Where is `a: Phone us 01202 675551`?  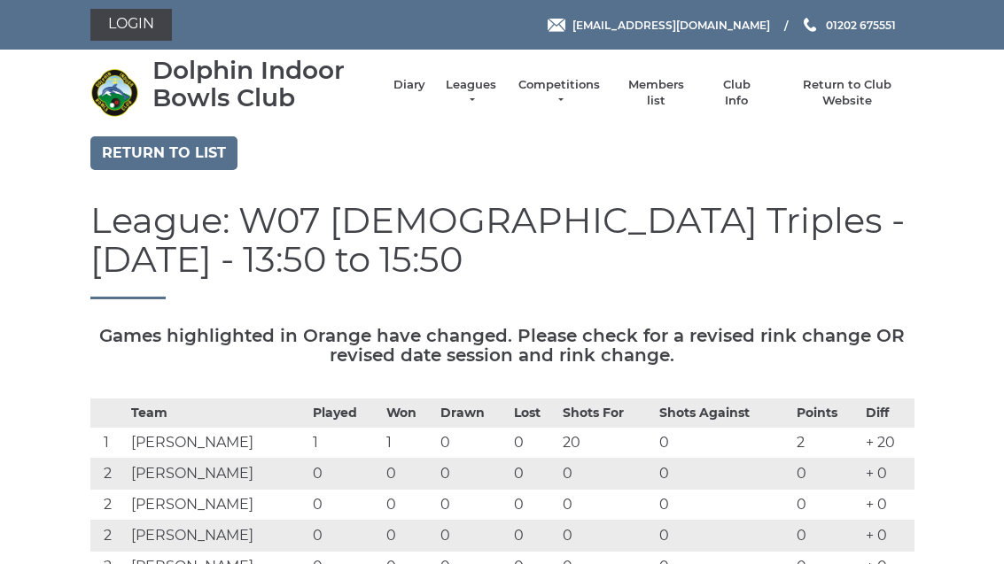
a: Phone us 01202 675551 is located at coordinates (848, 25).